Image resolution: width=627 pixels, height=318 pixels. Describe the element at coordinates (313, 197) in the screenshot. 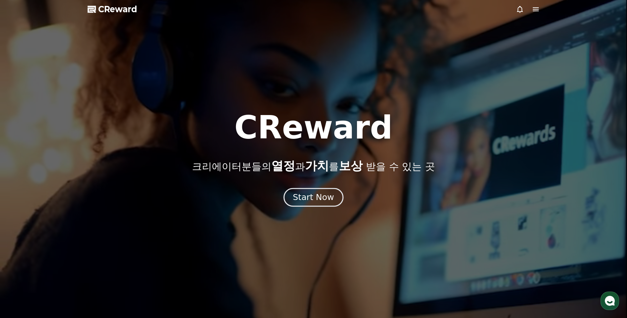

I see `button: Start Now` at that location.